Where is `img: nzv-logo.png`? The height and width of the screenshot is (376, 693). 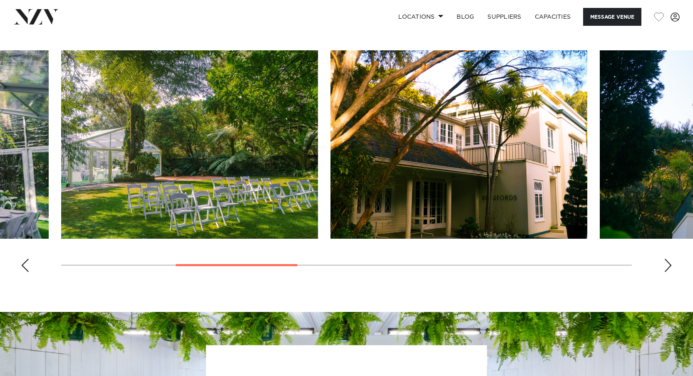
img: nzv-logo.png is located at coordinates (36, 17).